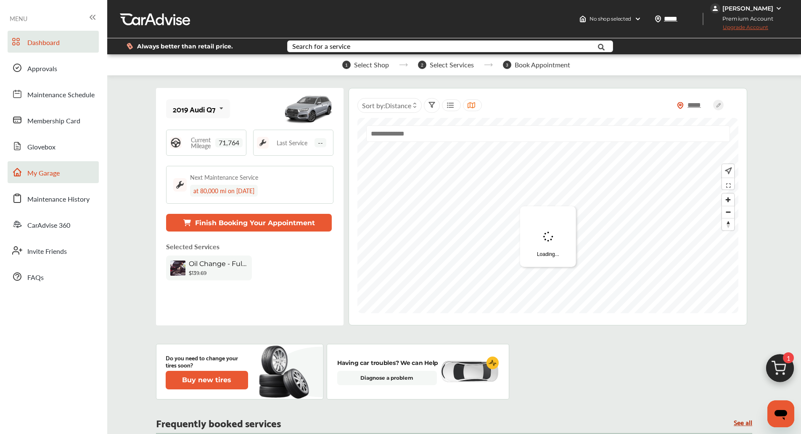 The height and width of the screenshot is (434, 801). Describe the element at coordinates (42, 69) in the screenshot. I see `span: Approvals` at that location.